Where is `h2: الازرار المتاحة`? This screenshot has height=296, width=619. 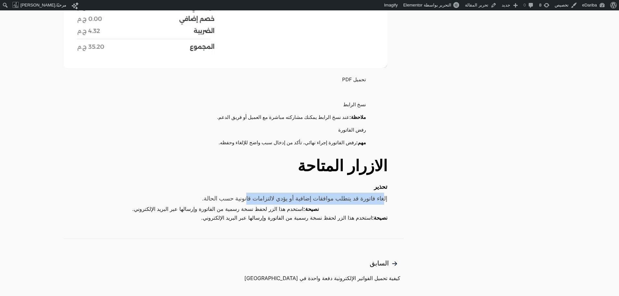 h2: الازرار المتاحة is located at coordinates (226, 166).